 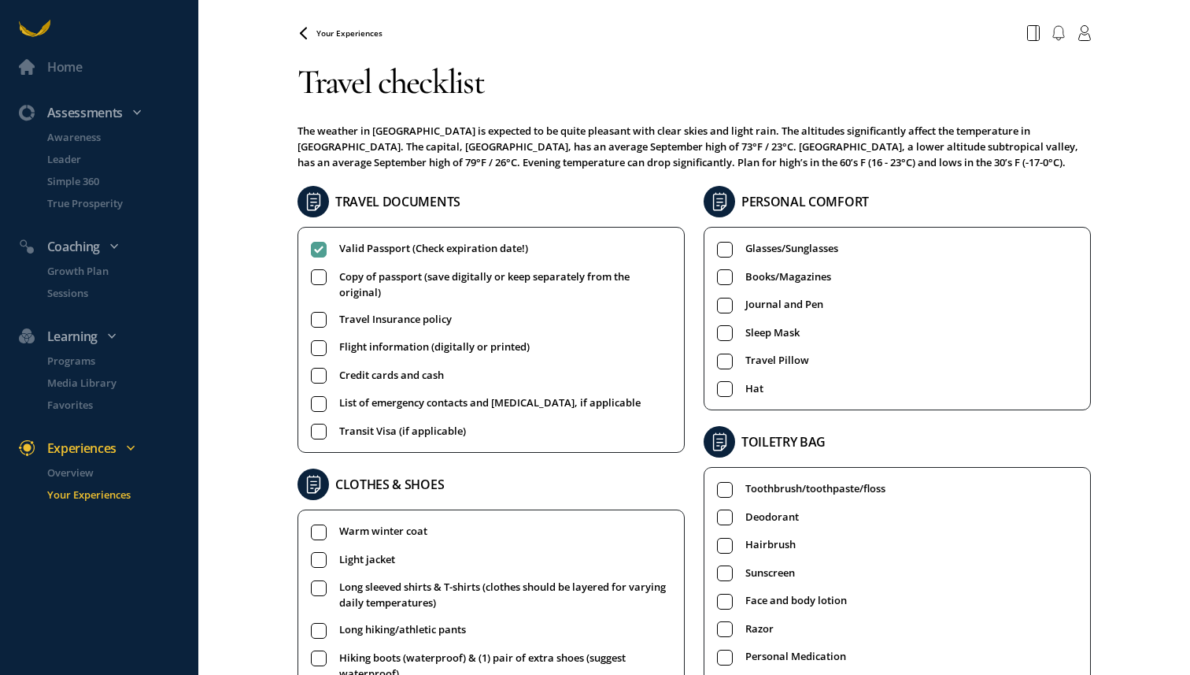 I want to click on span: Personal Medication, so click(x=796, y=656).